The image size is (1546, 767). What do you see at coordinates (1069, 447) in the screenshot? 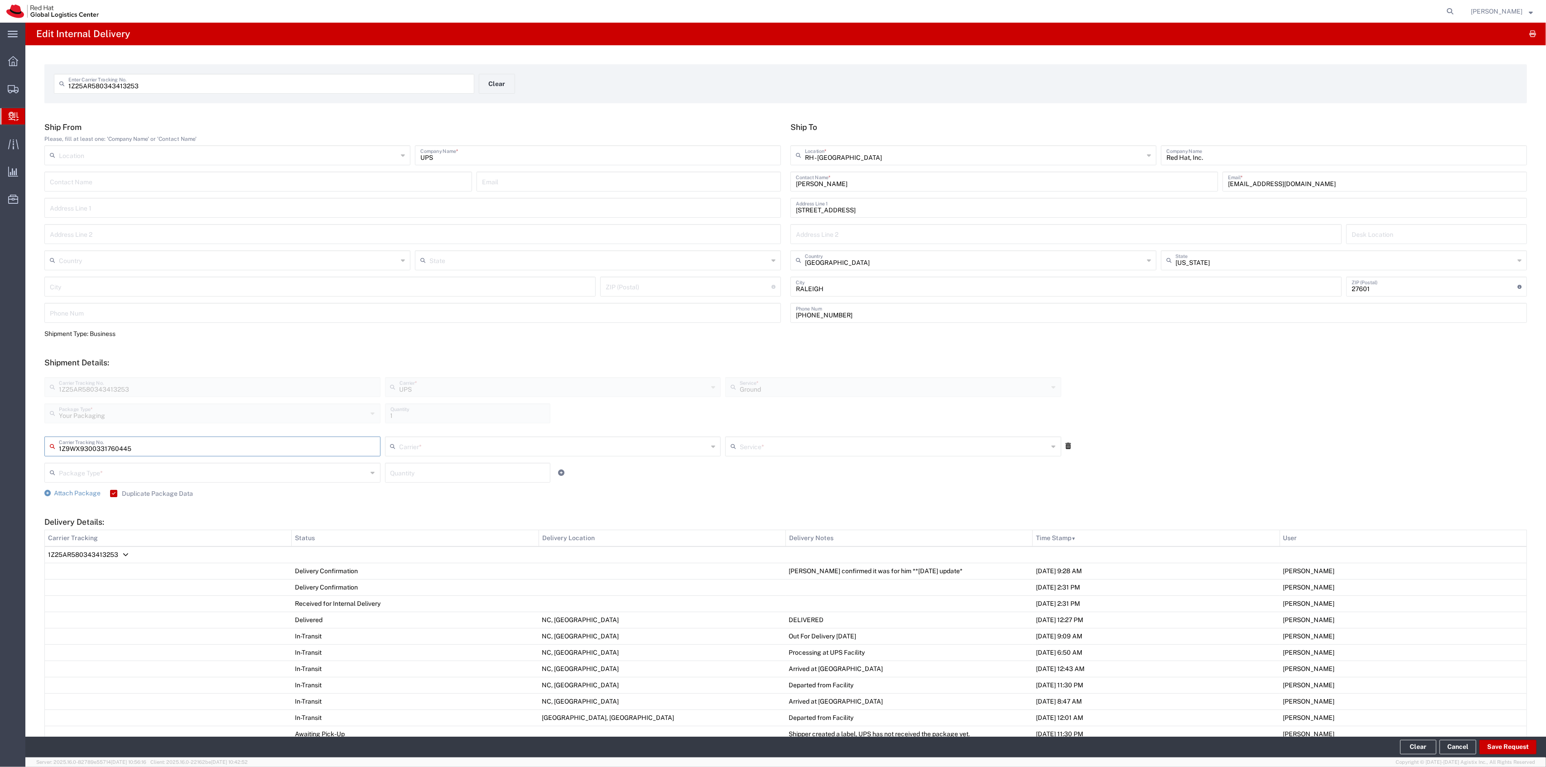
I see `a: Remove Packages` at bounding box center [1069, 447].